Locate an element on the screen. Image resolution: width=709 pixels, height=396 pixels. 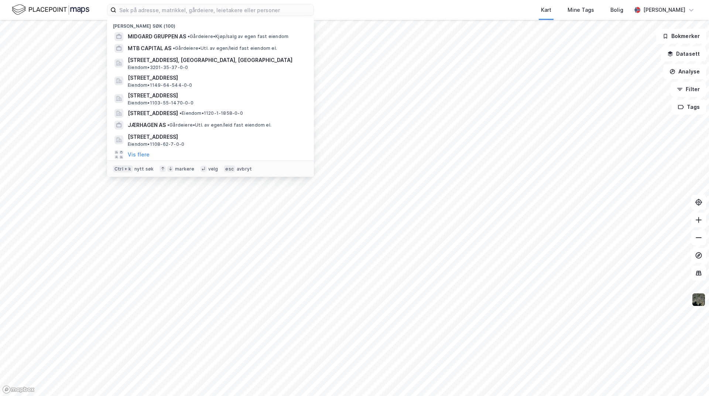
div: Bolig is located at coordinates (617, 10).